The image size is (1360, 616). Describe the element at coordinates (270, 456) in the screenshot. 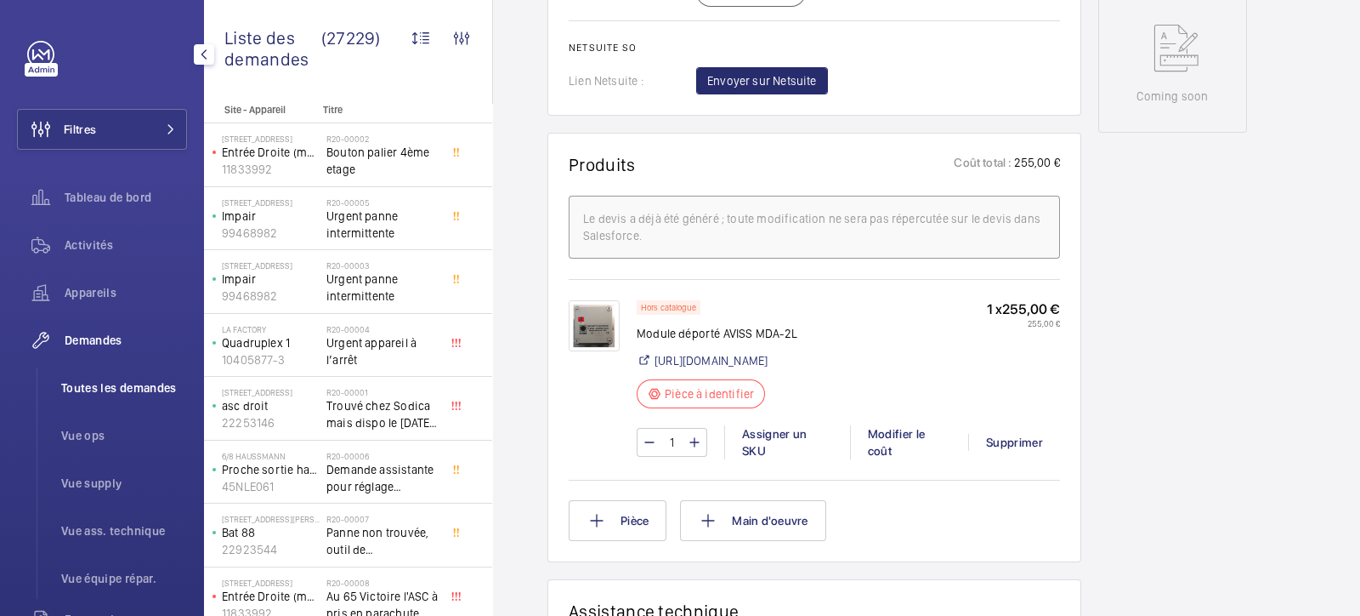

I see `p: 6/8 Haussmann` at that location.